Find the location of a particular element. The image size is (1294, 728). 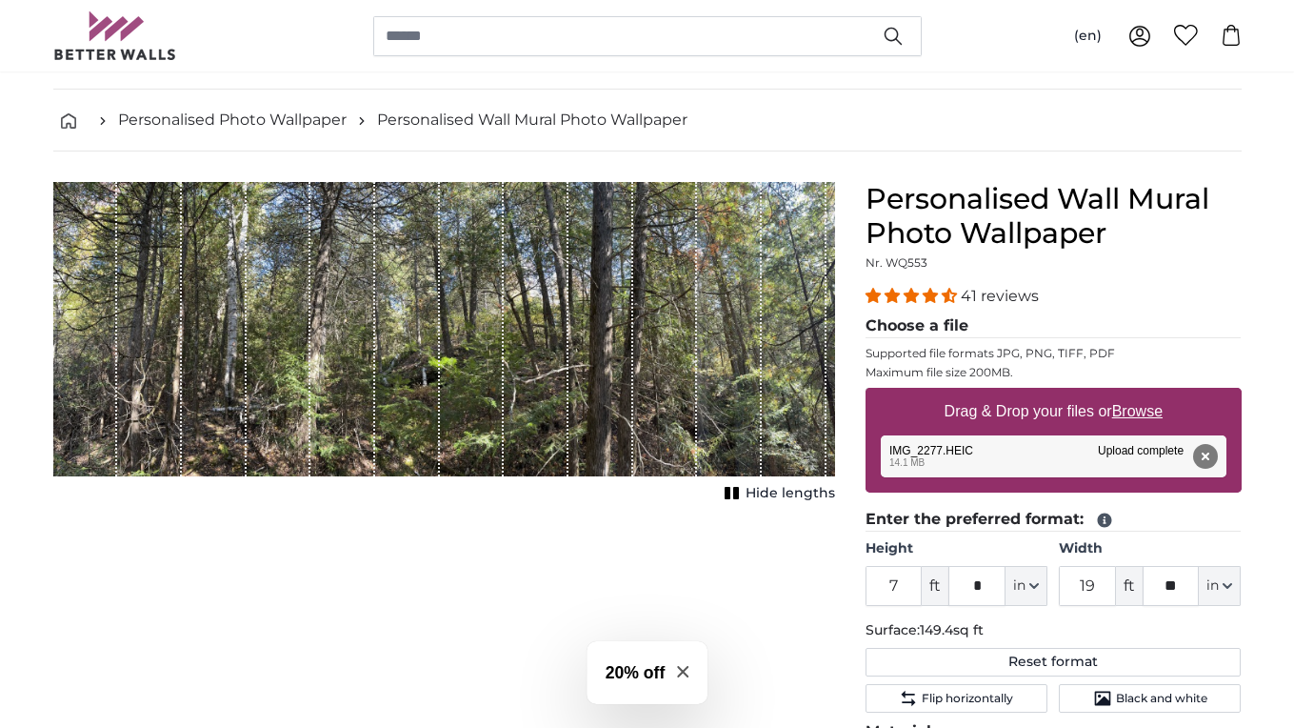

span: 4.39 stars is located at coordinates (913, 295).